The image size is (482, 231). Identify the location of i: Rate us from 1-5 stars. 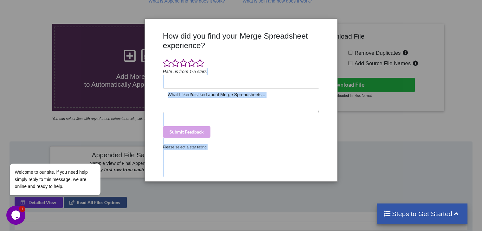
(185, 72).